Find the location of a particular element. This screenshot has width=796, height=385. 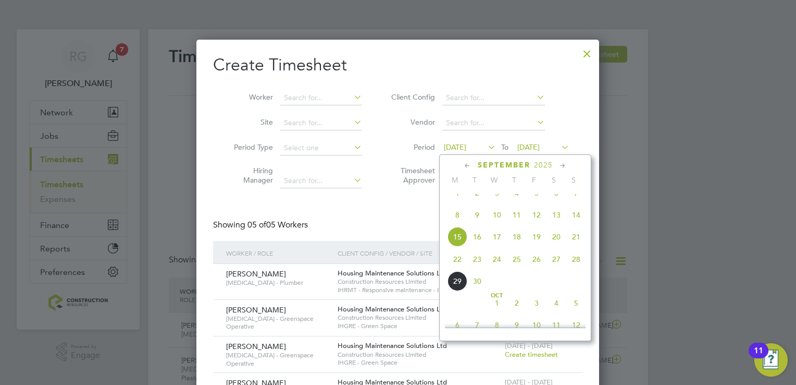

span: 17 is located at coordinates (497, 237).